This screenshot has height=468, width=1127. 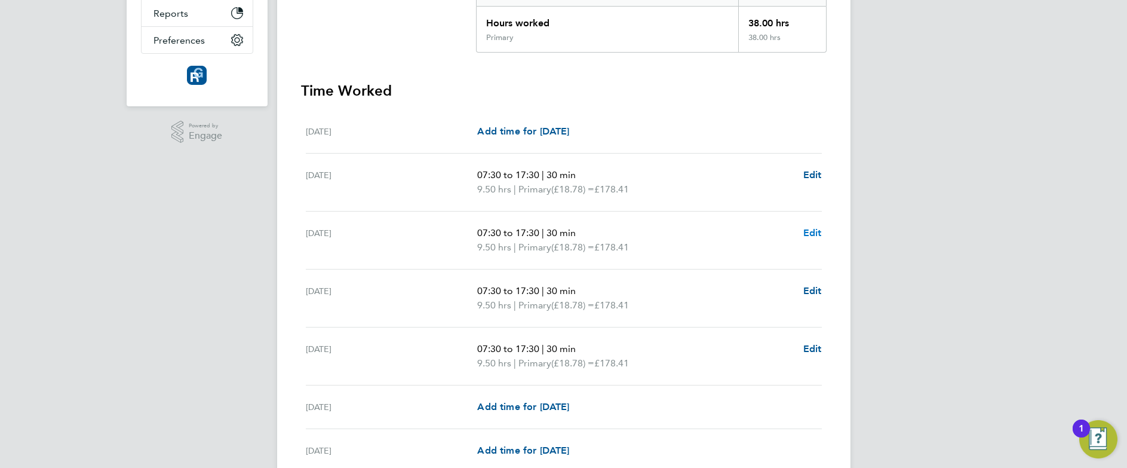 What do you see at coordinates (205, 136) in the screenshot?
I see `span: Engage` at bounding box center [205, 136].